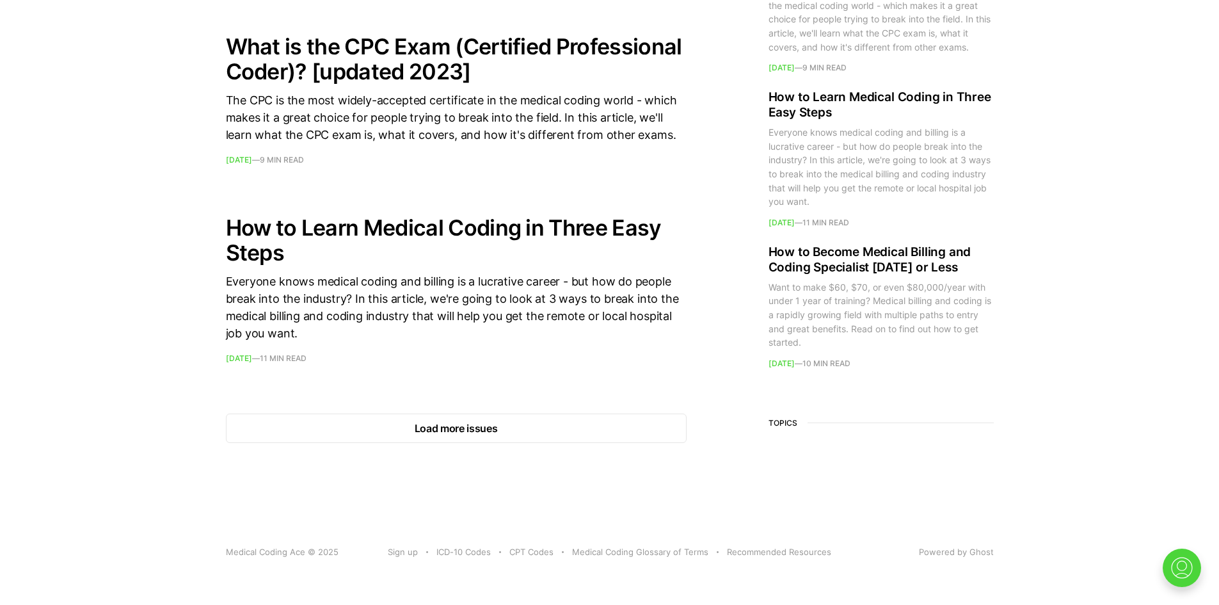 This screenshot has width=1219, height=605. I want to click on a: CPT Codes, so click(531, 551).